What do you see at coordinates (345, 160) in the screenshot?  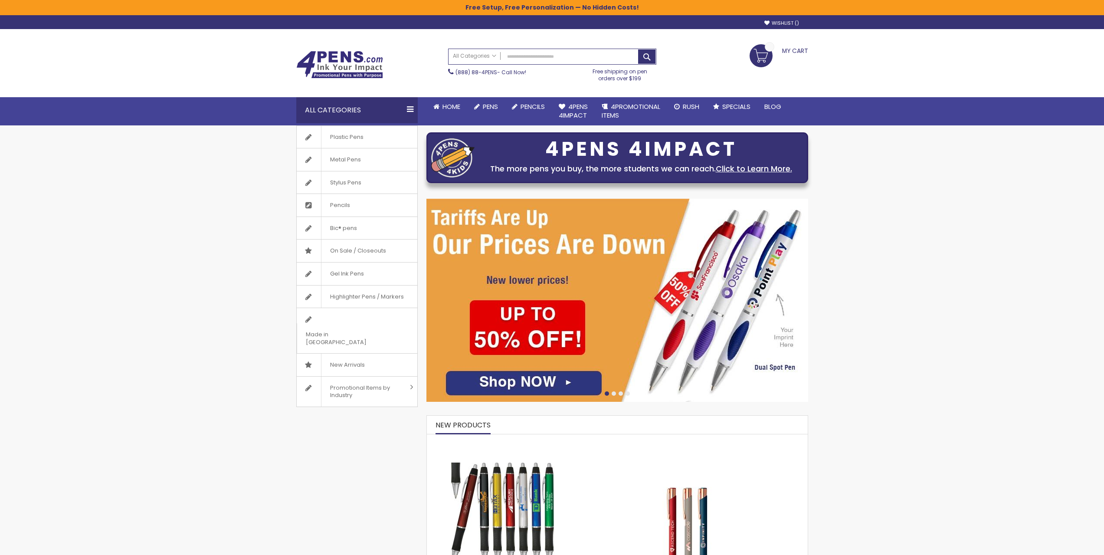 I see `span: Metal Pens` at bounding box center [345, 160].